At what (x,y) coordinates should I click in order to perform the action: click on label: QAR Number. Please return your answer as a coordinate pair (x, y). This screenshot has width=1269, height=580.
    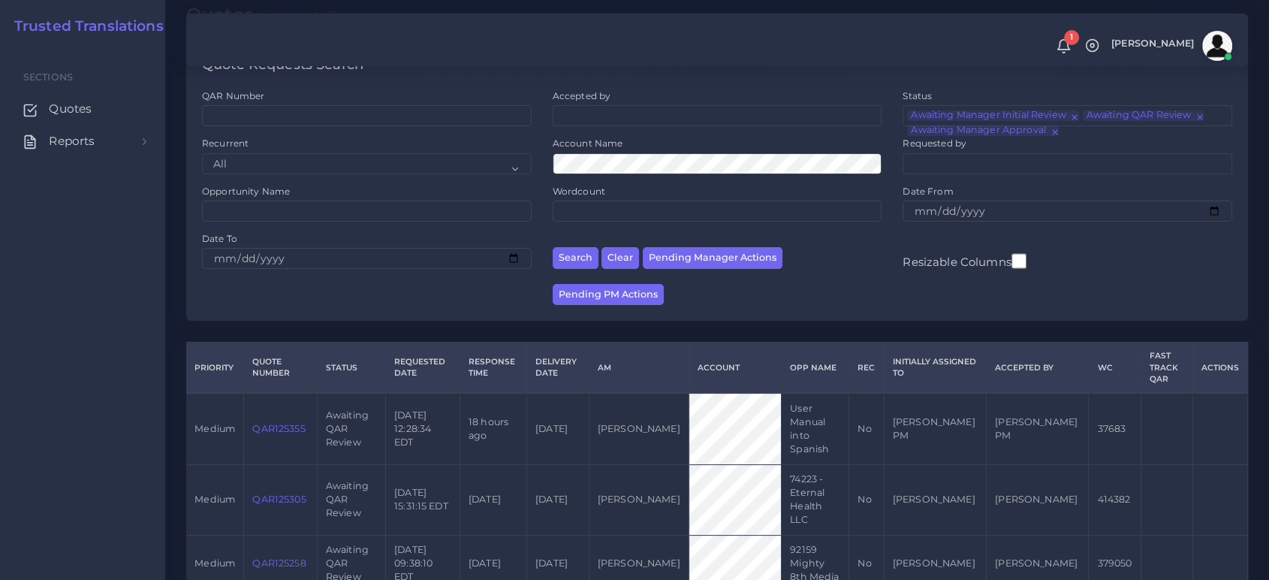
    Looking at the image, I should click on (233, 95).